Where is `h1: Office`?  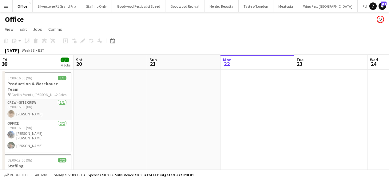
h1: Office is located at coordinates (14, 19).